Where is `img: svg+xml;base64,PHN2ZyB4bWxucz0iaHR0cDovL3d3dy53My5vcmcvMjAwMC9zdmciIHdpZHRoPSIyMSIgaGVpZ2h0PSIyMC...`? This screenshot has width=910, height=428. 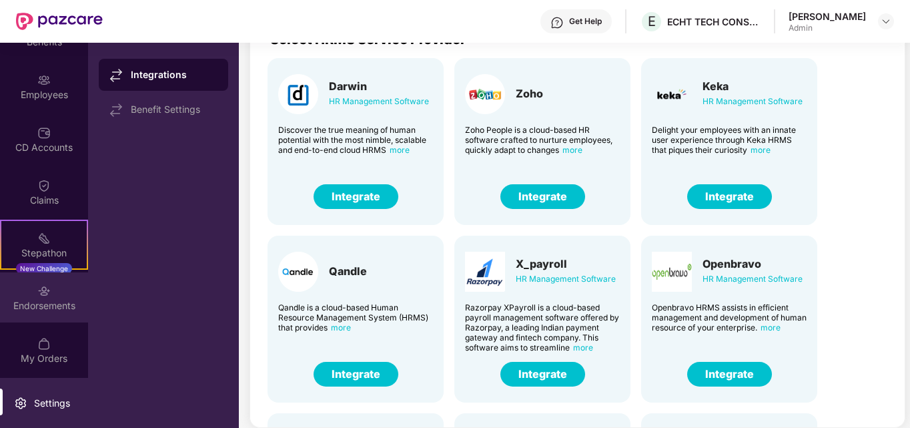
img: svg+xml;base64,PHN2ZyB4bWxucz0iaHR0cDovL3d3dy53My5vcmcvMjAwMC9zdmciIHdpZHRoPSIyMSIgaGVpZ2h0PSIyMC... is located at coordinates (44, 238).